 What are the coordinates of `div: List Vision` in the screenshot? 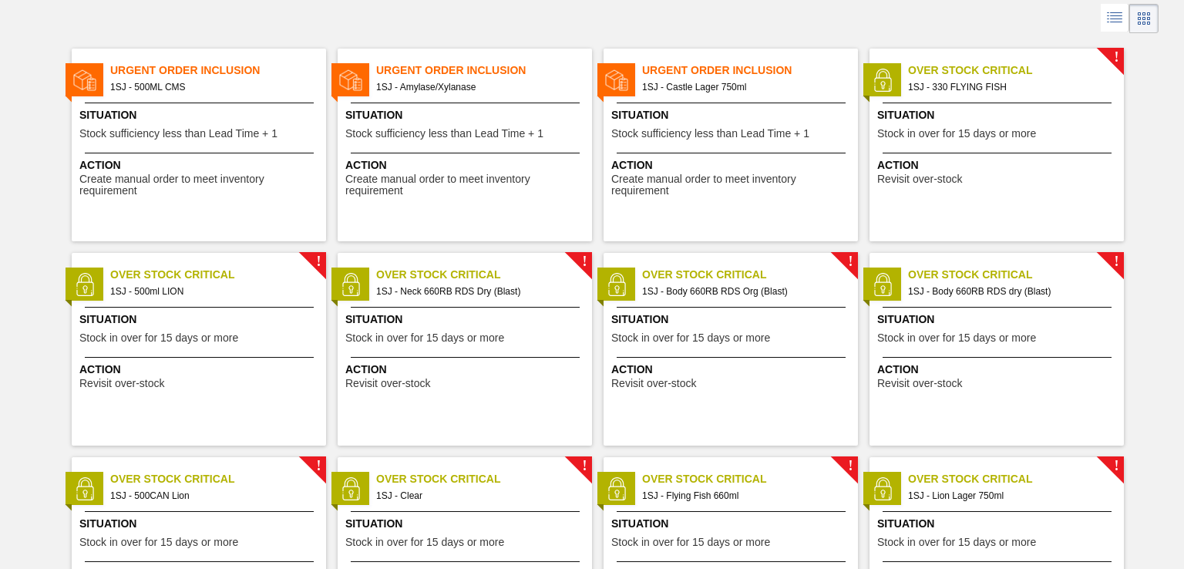 It's located at (1115, 19).